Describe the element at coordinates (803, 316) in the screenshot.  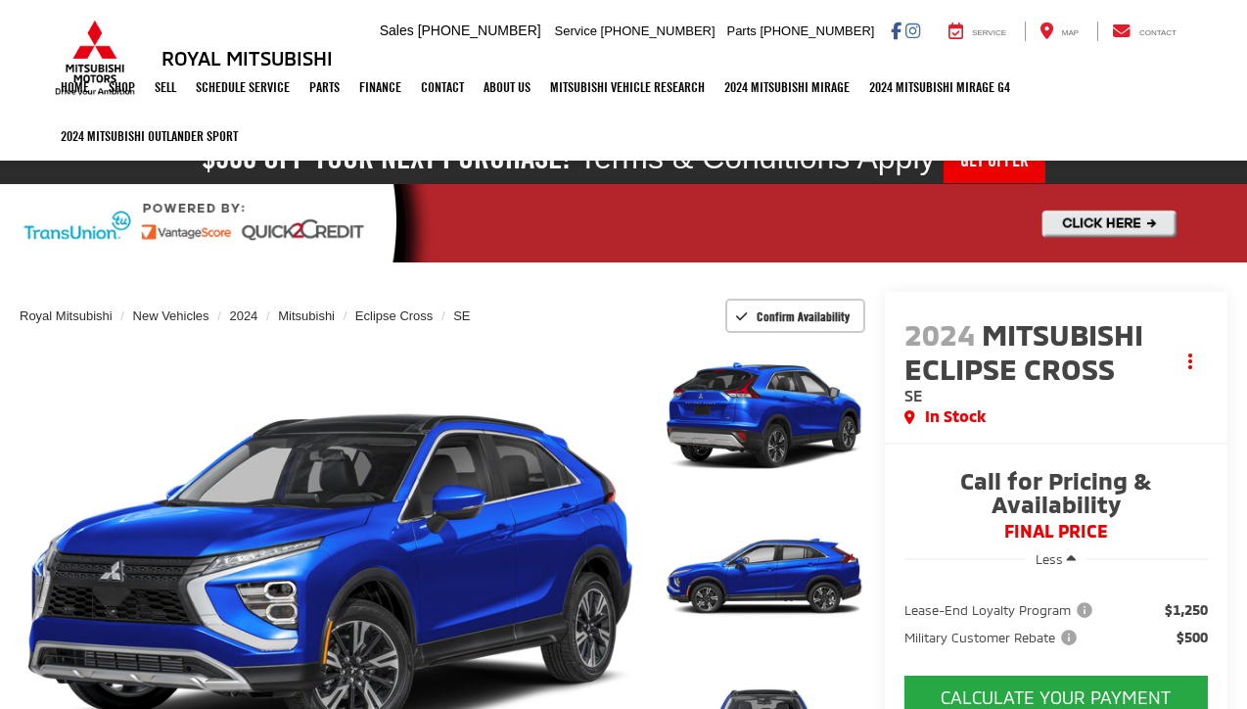
I see `span: Confirm Availability` at that location.